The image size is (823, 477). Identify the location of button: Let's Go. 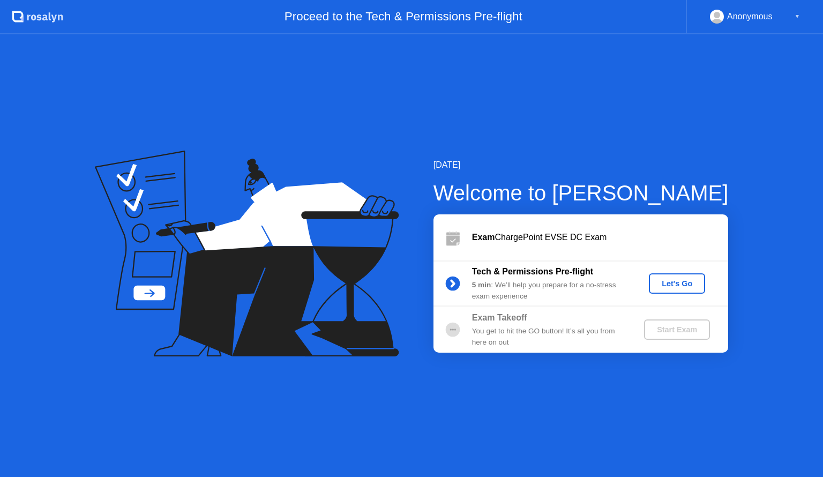
(677, 283).